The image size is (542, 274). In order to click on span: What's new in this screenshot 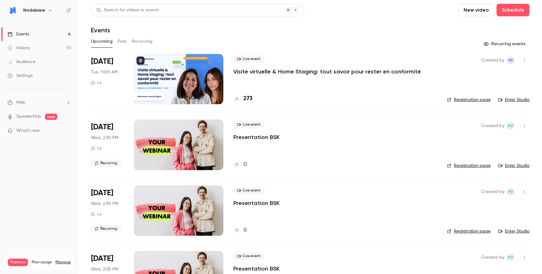, I will do `click(28, 131)`.